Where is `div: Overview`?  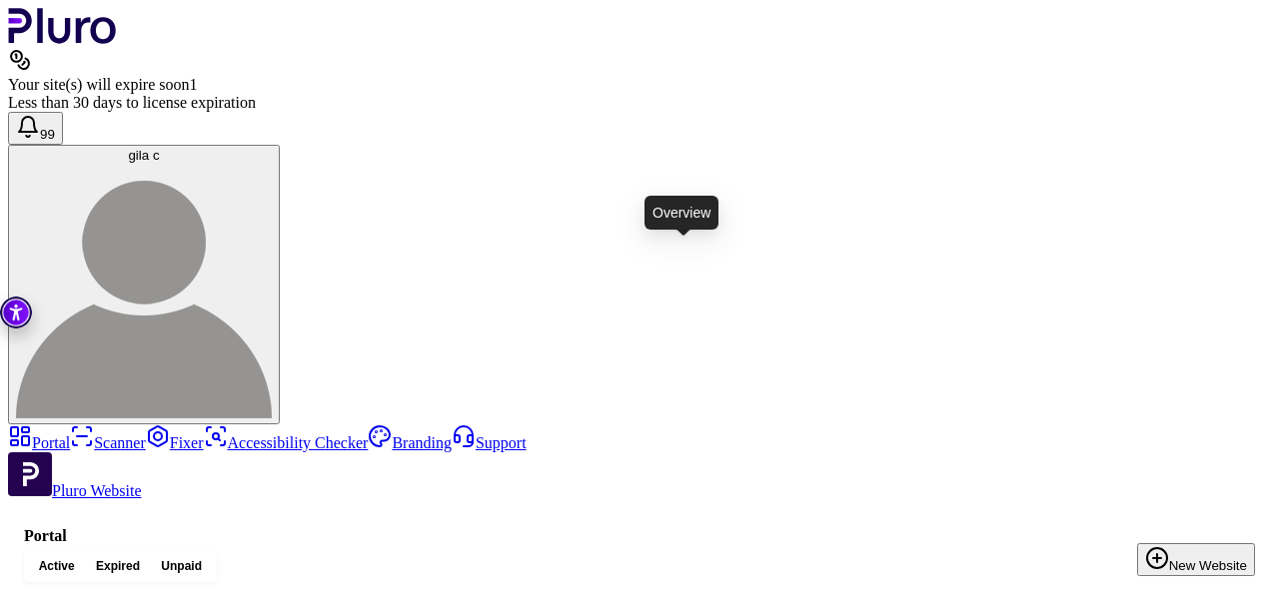
div: Overview is located at coordinates (681, 213).